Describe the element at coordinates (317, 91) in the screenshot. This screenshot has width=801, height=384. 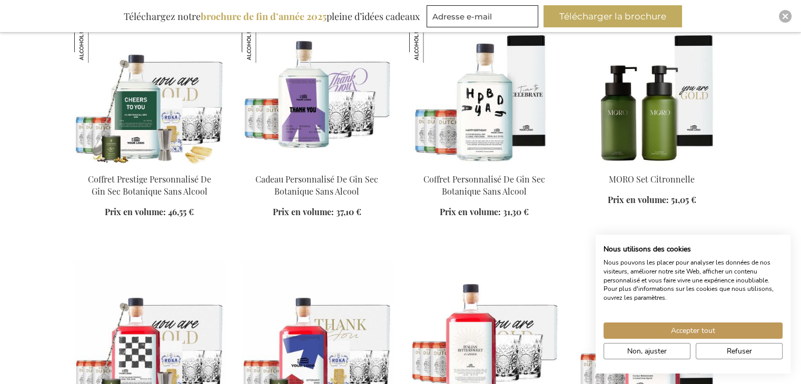
I see `img: Personalised Non-Alcoholic Botanical Dry Gin Gift` at that location.